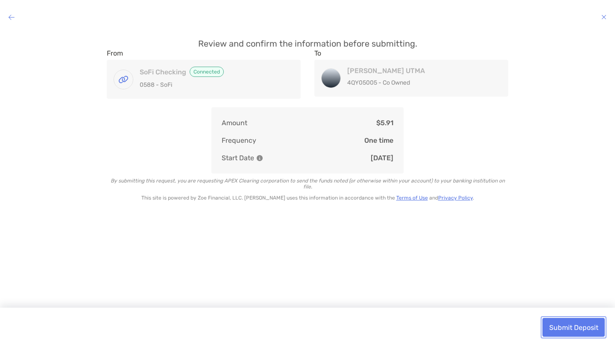 This screenshot has width=615, height=347. I want to click on p: Amount, so click(234, 123).